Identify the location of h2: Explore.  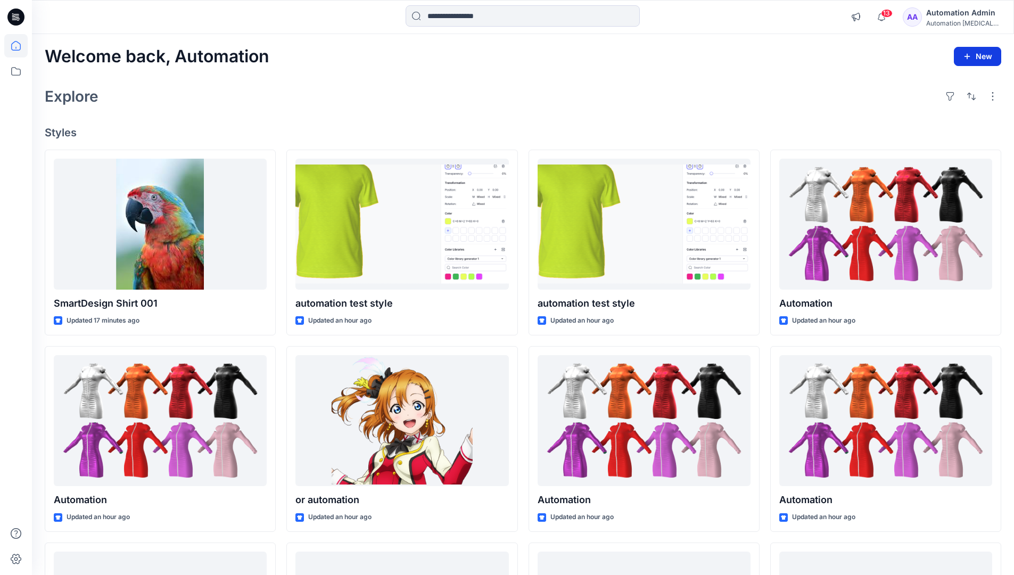
(71, 96).